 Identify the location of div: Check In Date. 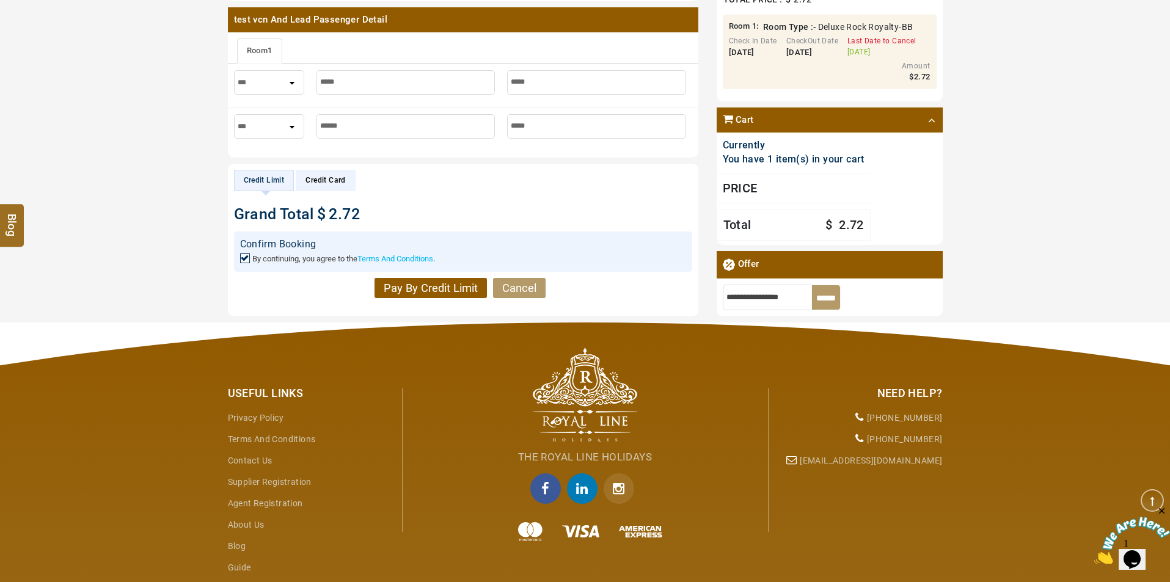
(753, 42).